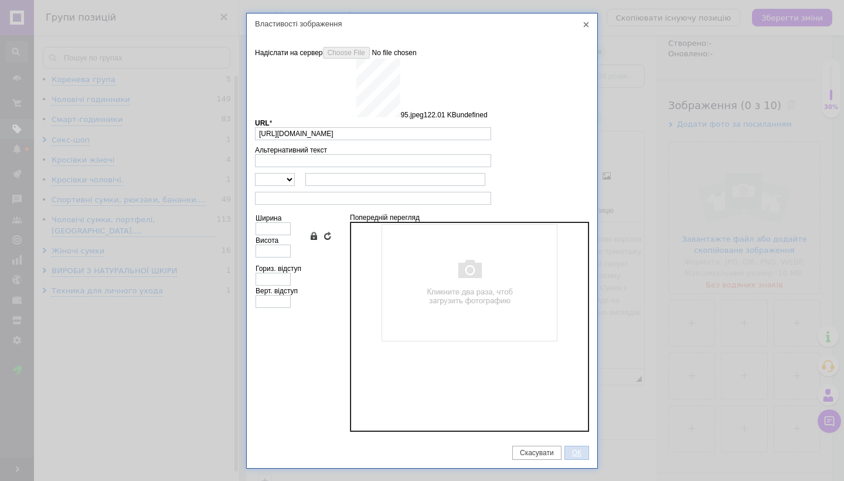 This screenshot has width=844, height=481. I want to click on span: Надіслати на сервер, so click(289, 53).